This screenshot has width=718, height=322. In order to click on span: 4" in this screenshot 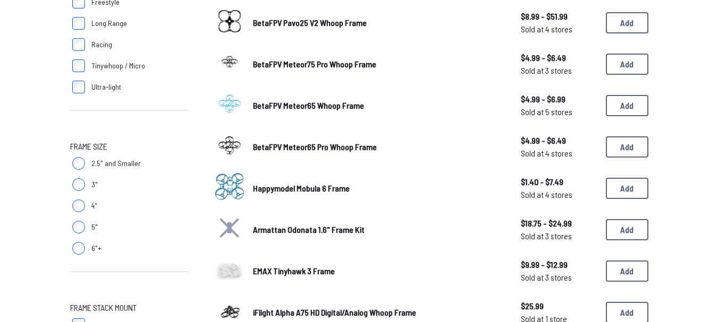, I will do `click(94, 206)`.